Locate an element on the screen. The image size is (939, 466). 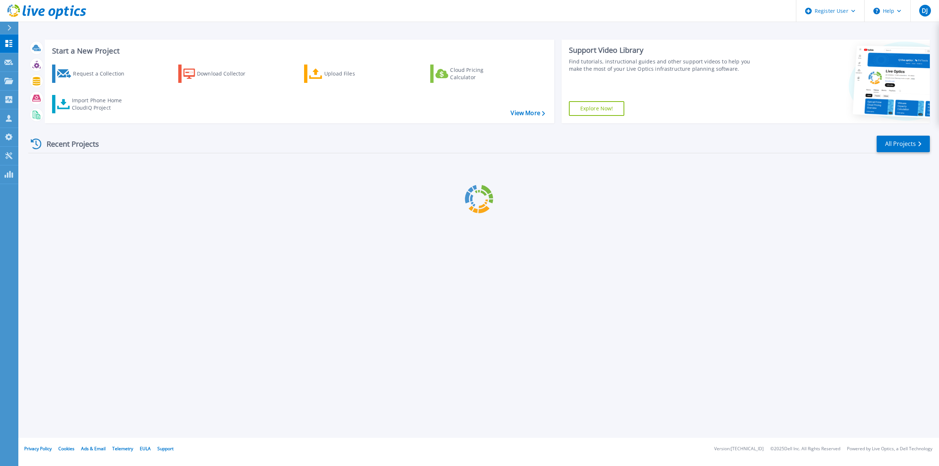
div: Support Video Library is located at coordinates (664, 50).